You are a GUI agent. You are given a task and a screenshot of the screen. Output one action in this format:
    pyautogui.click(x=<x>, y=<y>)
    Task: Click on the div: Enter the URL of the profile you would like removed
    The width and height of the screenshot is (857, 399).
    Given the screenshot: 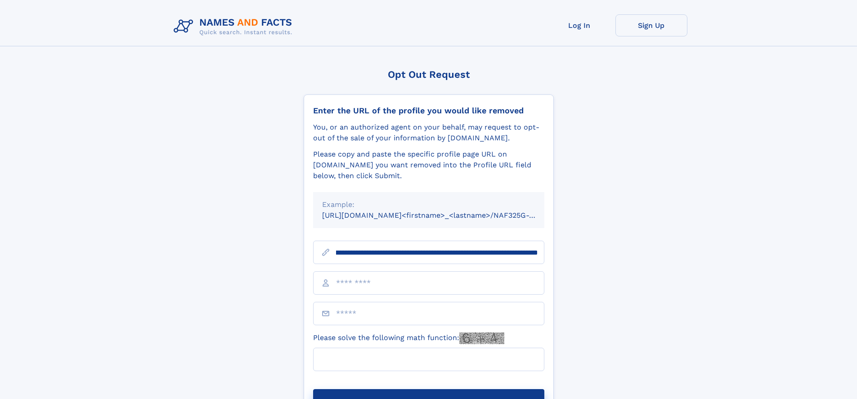 What is the action you would take?
    pyautogui.click(x=429, y=111)
    